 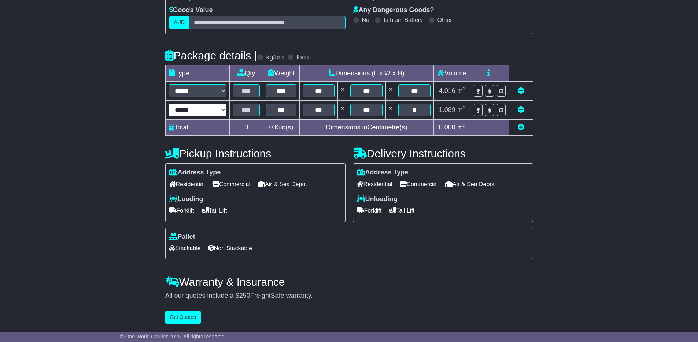 I want to click on label: Goods Value, so click(x=191, y=10).